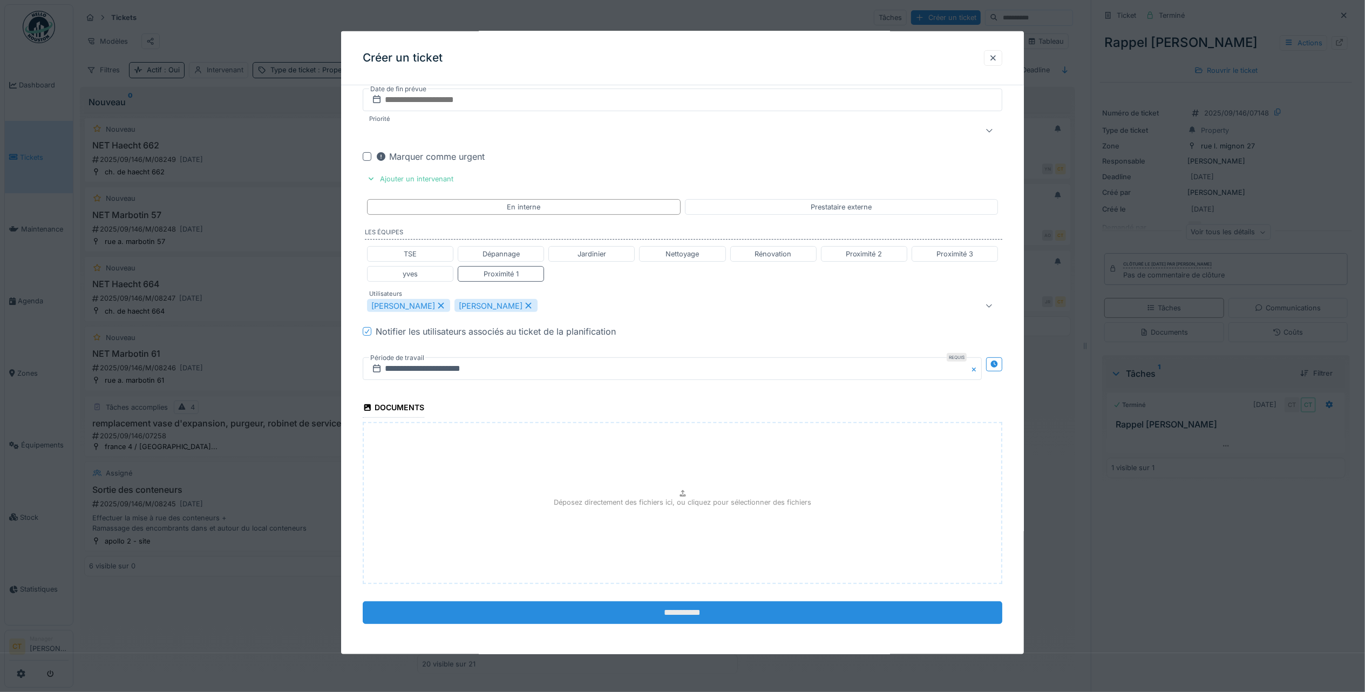 The width and height of the screenshot is (1365, 692). I want to click on div: Prestataire externe, so click(841, 207).